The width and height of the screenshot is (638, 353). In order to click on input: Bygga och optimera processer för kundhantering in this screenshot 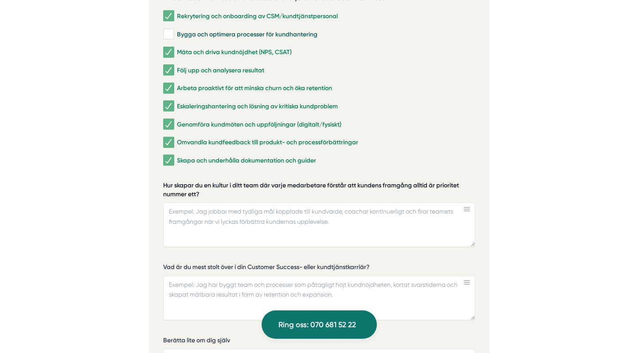, I will do `click(168, 34)`.